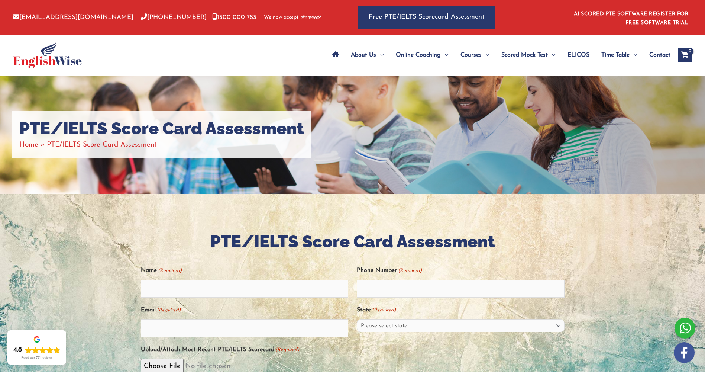 The image size is (705, 372). What do you see at coordinates (162, 145) in the screenshot?
I see `nav: Breadcrumbs` at bounding box center [162, 145].